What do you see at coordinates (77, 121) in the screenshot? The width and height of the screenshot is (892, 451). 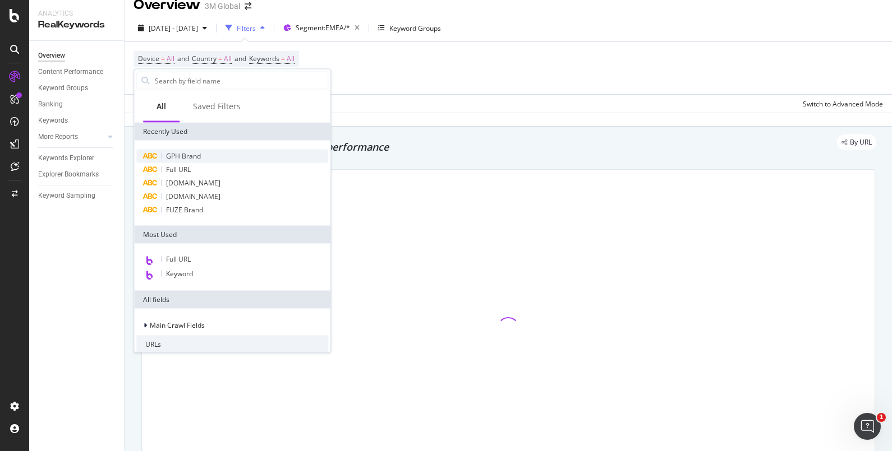 I see `a: Keywords` at bounding box center [77, 121].